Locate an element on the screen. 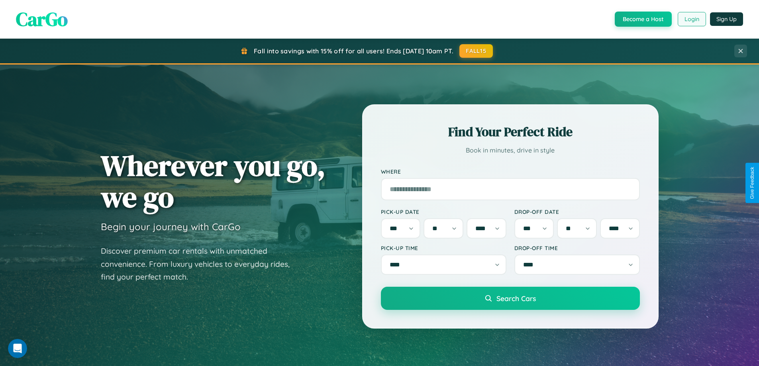 The width and height of the screenshot is (759, 366). label: Where is located at coordinates (510, 171).